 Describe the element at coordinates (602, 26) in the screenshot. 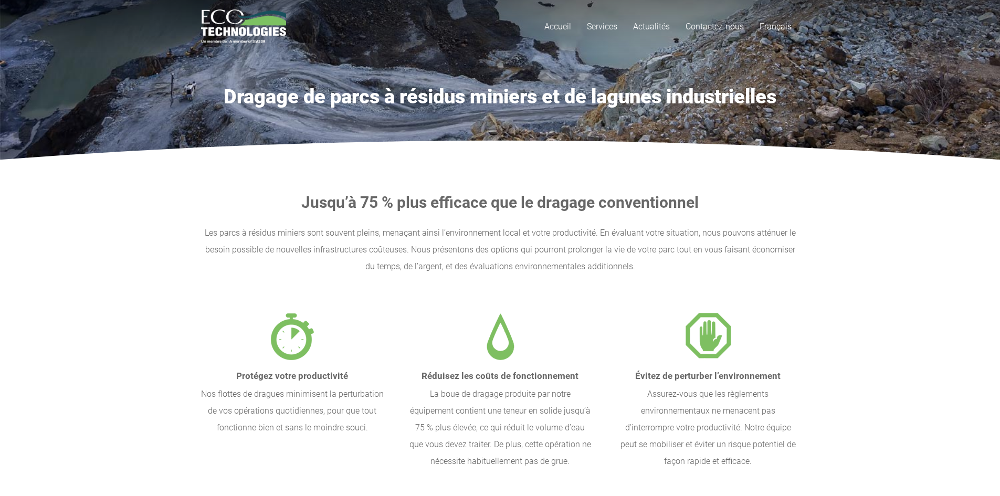

I see `span: Services` at that location.